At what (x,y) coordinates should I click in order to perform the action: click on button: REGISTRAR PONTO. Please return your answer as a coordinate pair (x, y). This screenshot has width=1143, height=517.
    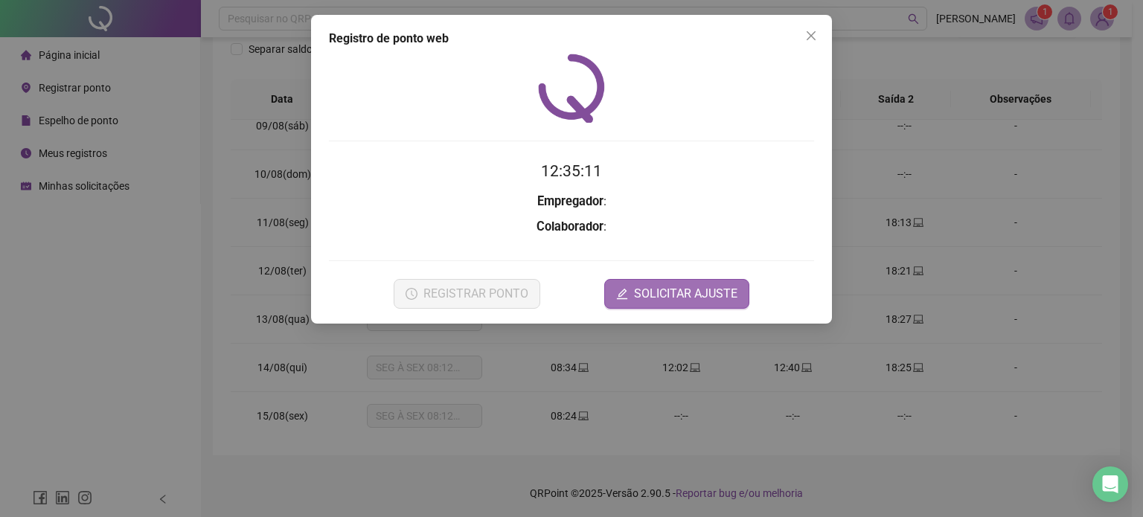
    Looking at the image, I should click on (466, 294).